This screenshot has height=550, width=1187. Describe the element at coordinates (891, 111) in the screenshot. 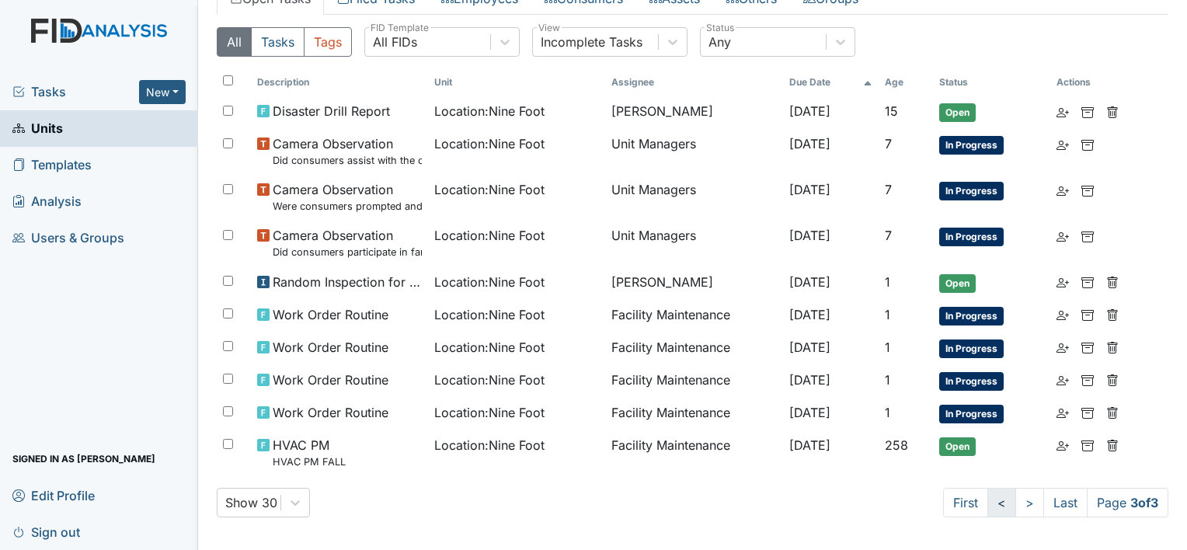

I see `span: 15` at that location.